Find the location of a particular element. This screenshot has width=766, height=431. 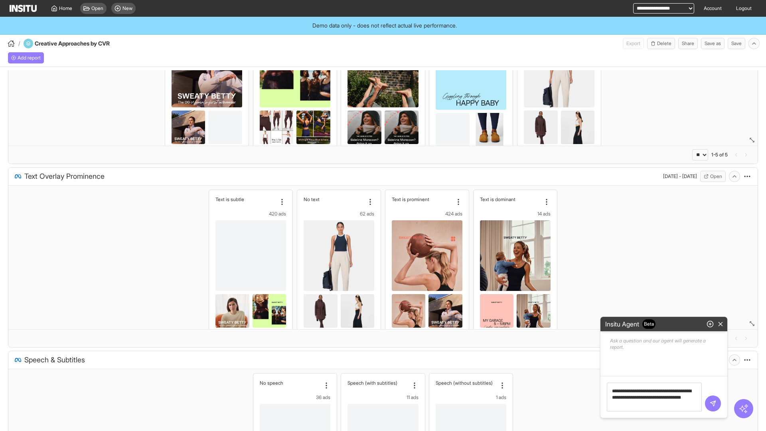

button: Save as is located at coordinates (713, 43).